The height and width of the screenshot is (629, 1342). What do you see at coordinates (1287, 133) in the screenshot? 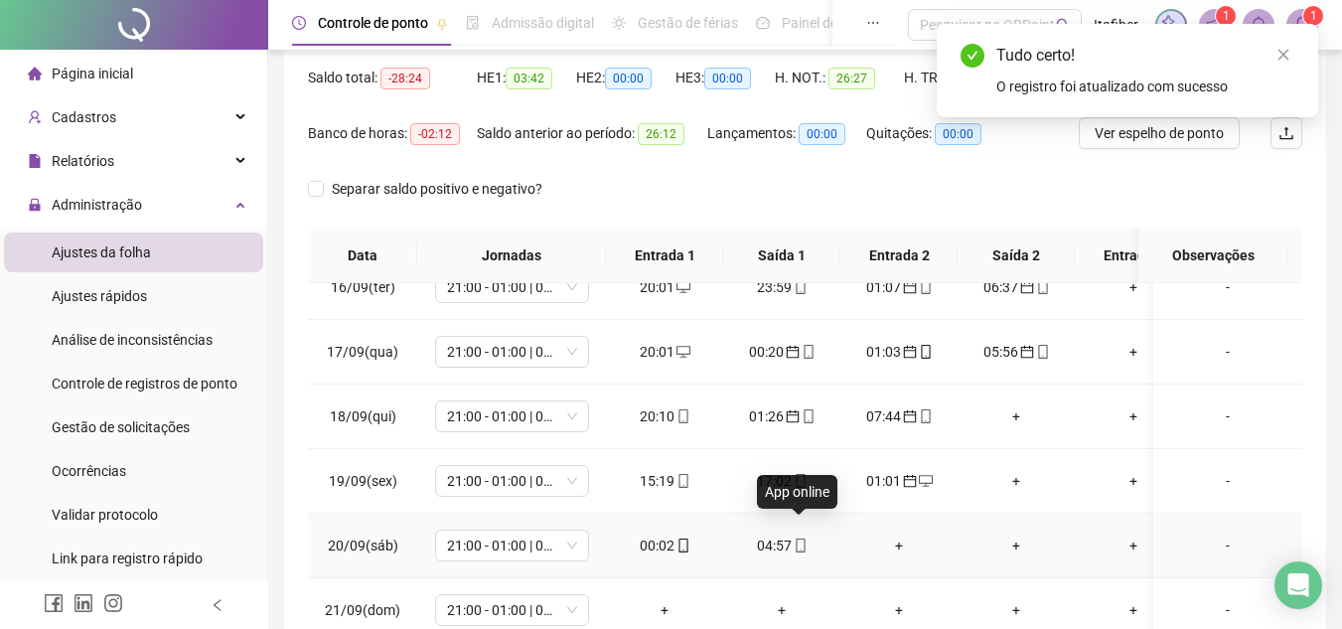
I see `span: upload` at bounding box center [1287, 133].